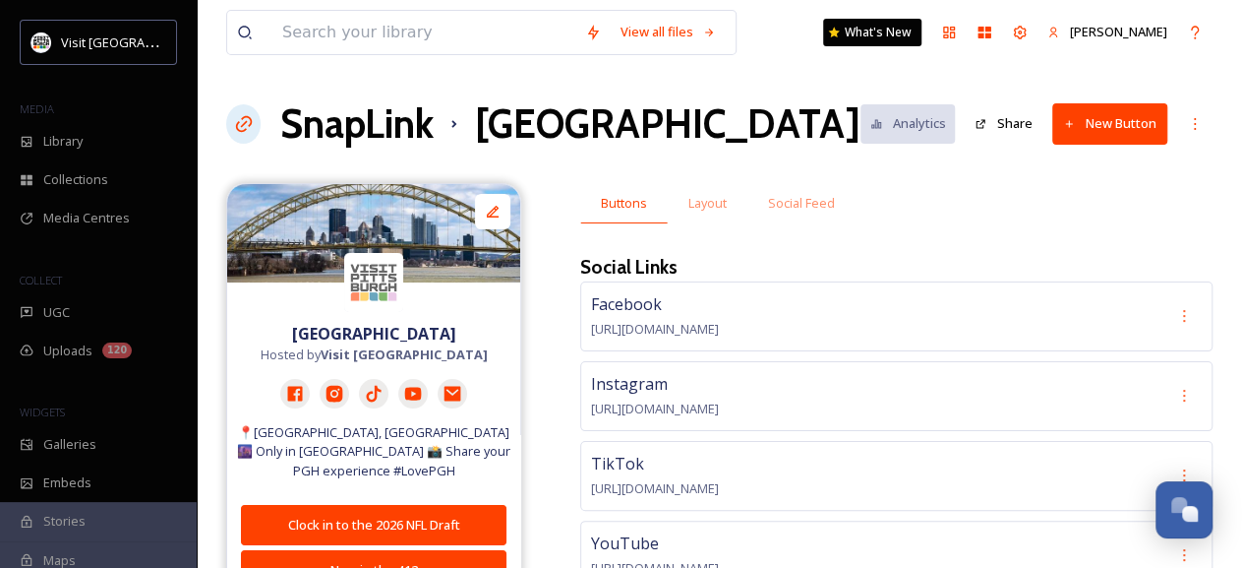 The width and height of the screenshot is (1242, 568). Describe the element at coordinates (913, 123) in the screenshot. I see `a: Analytics` at that location.